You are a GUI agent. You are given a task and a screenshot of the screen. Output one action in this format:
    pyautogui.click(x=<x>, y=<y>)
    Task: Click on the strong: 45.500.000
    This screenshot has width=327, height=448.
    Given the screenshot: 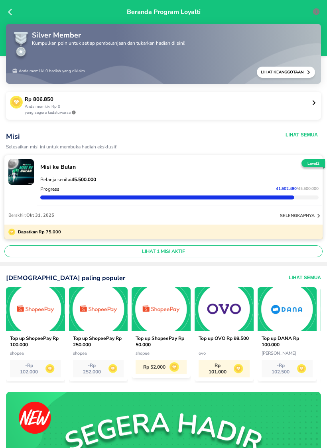 What is the action you would take?
    pyautogui.click(x=84, y=180)
    